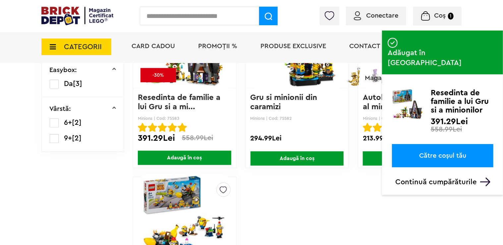  I want to click on span: 9+, so click(68, 138).